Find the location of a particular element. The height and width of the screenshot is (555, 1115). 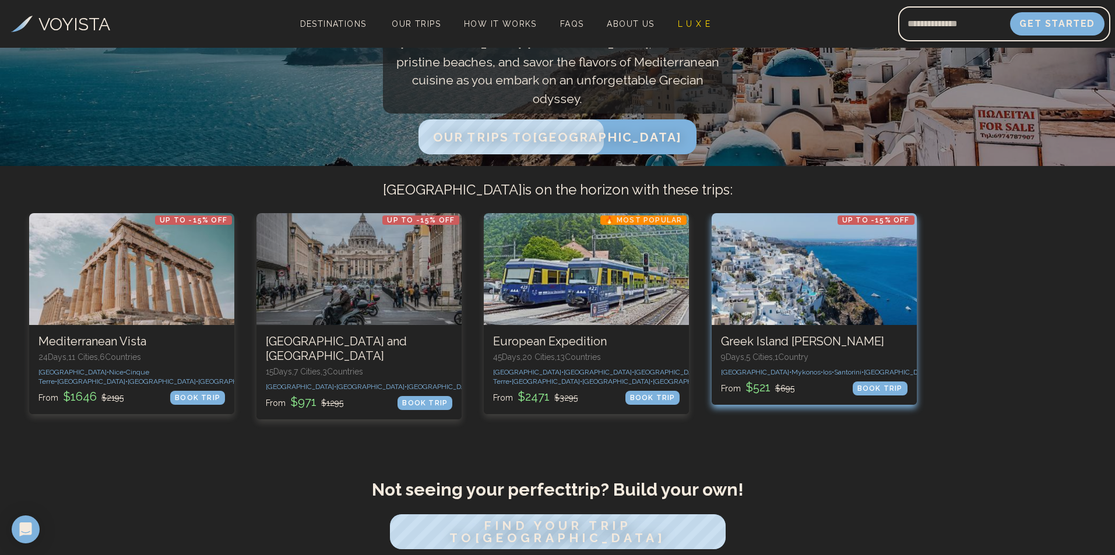

span: $ 971 is located at coordinates (303, 402).